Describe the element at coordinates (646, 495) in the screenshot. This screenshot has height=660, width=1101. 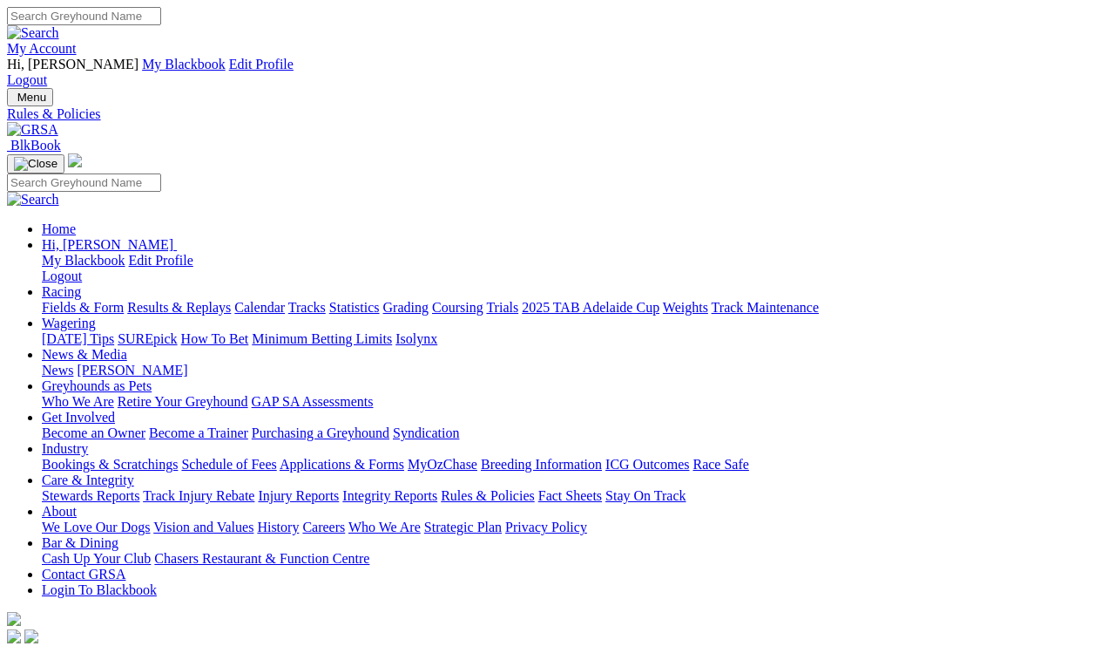
I see `a: Stay On Track` at that location.